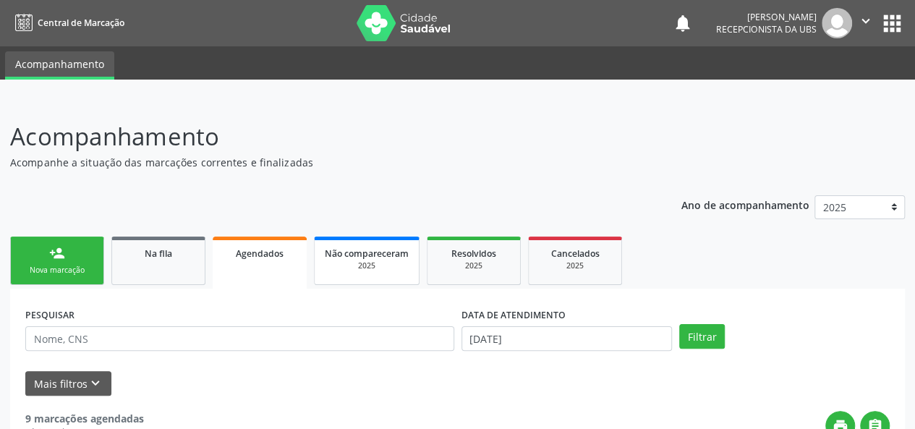 This screenshot has width=915, height=429. I want to click on i: keyboard_arrow_down, so click(95, 383).